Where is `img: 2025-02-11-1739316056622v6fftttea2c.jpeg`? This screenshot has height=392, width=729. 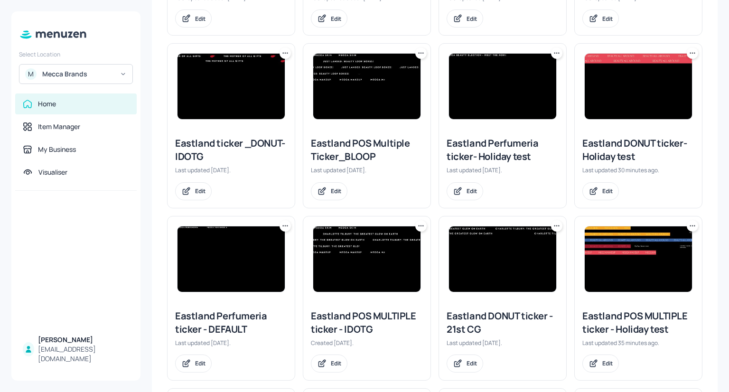
img: 2025-02-11-1739316056622v6fftttea2c.jpeg is located at coordinates (231, 259).